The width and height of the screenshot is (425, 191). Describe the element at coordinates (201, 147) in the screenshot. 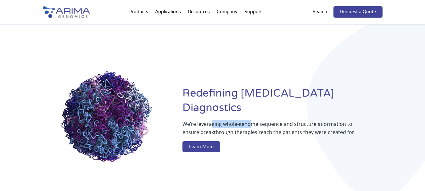

I see `a: Learn More` at that location.